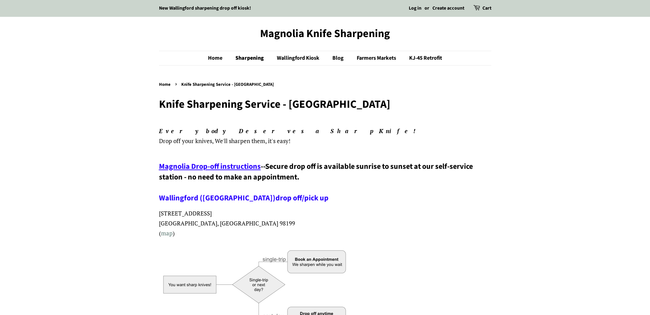  What do you see at coordinates (210, 166) in the screenshot?
I see `span: Magnolia Drop-off instructions` at bounding box center [210, 166].